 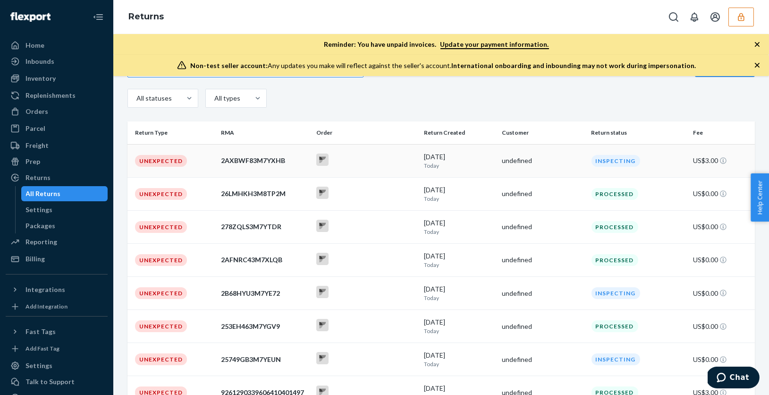 What do you see at coordinates (57, 61) in the screenshot?
I see `a: Inbounds` at bounding box center [57, 61].